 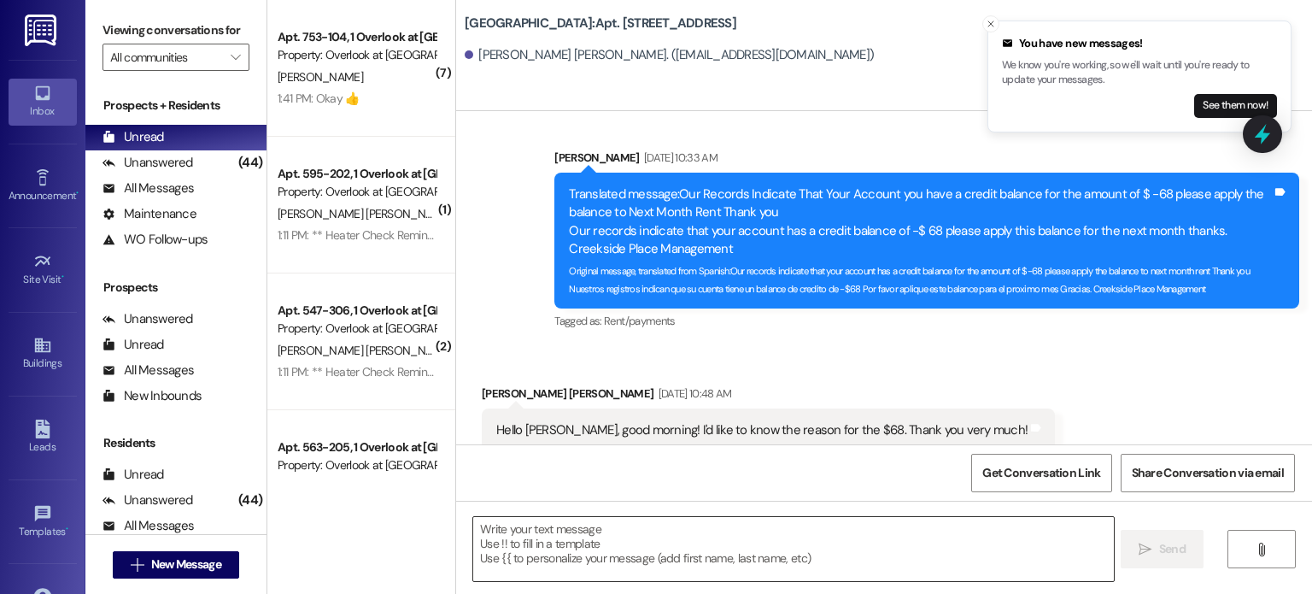 What do you see at coordinates (176, 287) in the screenshot?
I see `div: Prospects` at bounding box center [176, 287].